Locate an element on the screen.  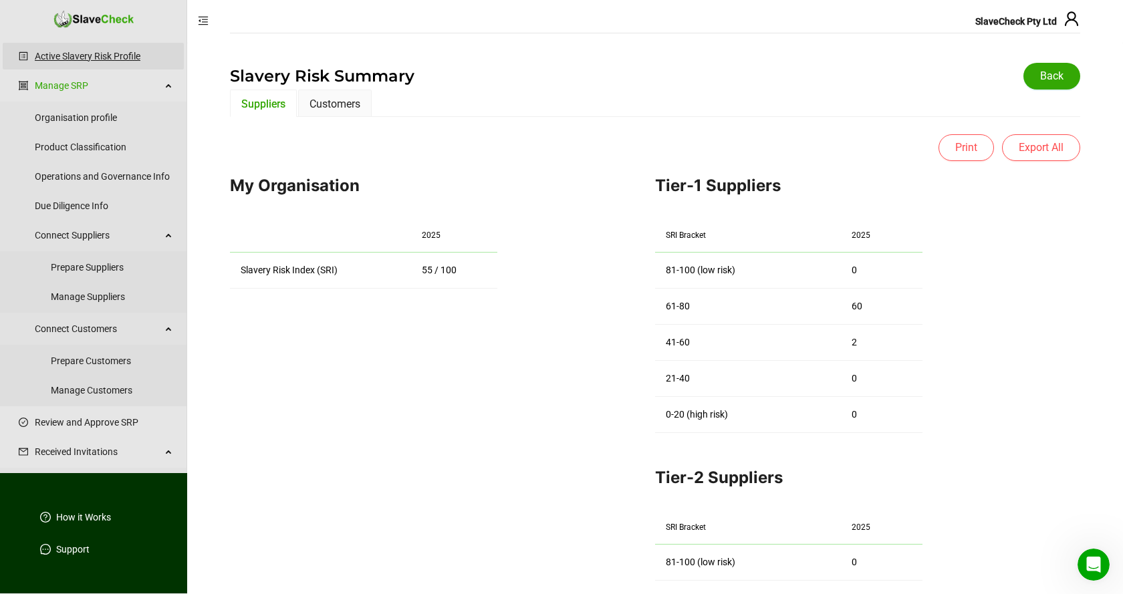
a: Due Diligence Info is located at coordinates (104, 206).